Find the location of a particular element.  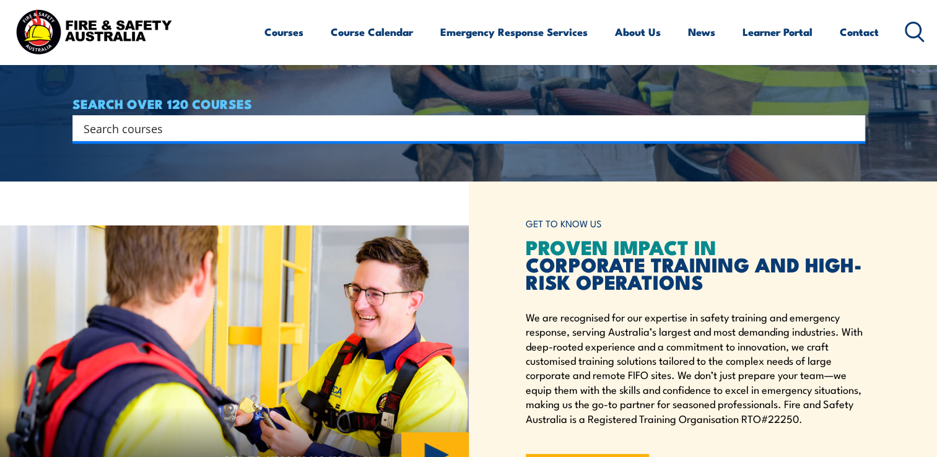

a: About Us is located at coordinates (638, 32).